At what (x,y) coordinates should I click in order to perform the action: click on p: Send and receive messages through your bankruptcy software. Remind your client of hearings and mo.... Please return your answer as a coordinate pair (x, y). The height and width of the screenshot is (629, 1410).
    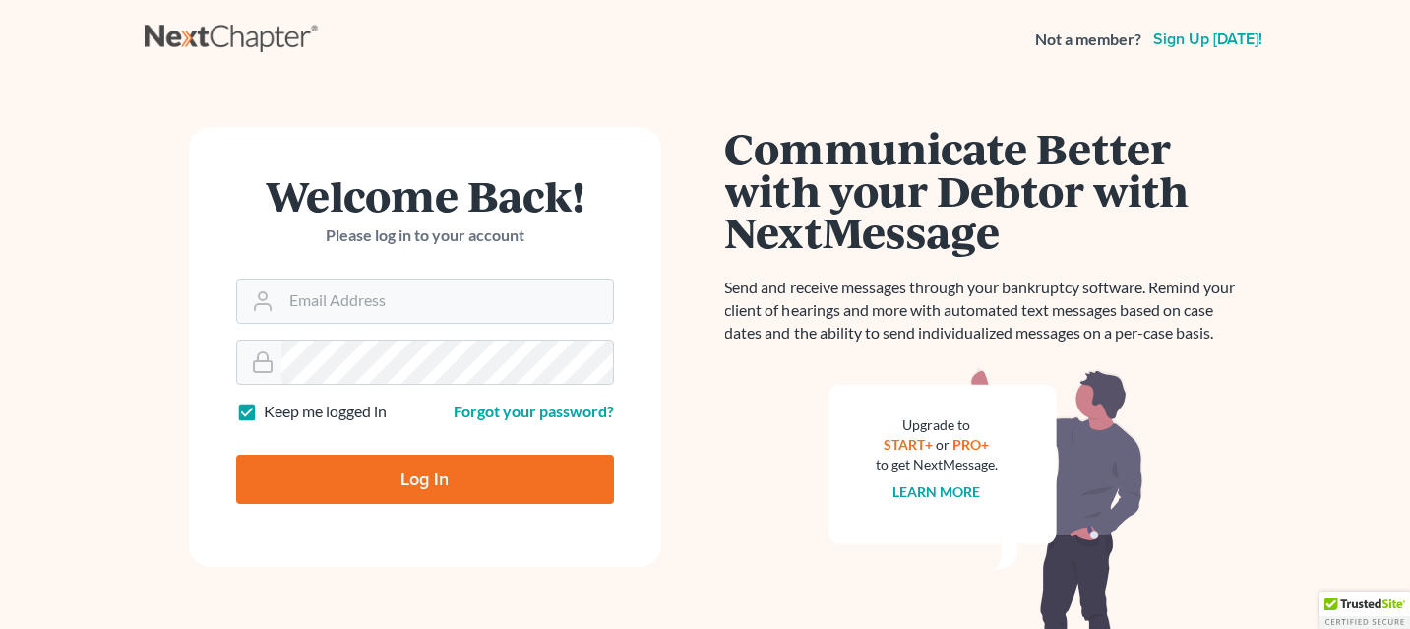
    Looking at the image, I should click on (986, 310).